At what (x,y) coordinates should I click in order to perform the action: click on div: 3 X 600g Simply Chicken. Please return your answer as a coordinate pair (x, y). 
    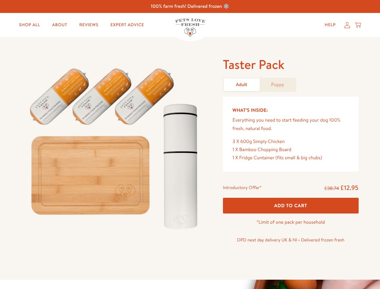
    Looking at the image, I should click on (291, 141).